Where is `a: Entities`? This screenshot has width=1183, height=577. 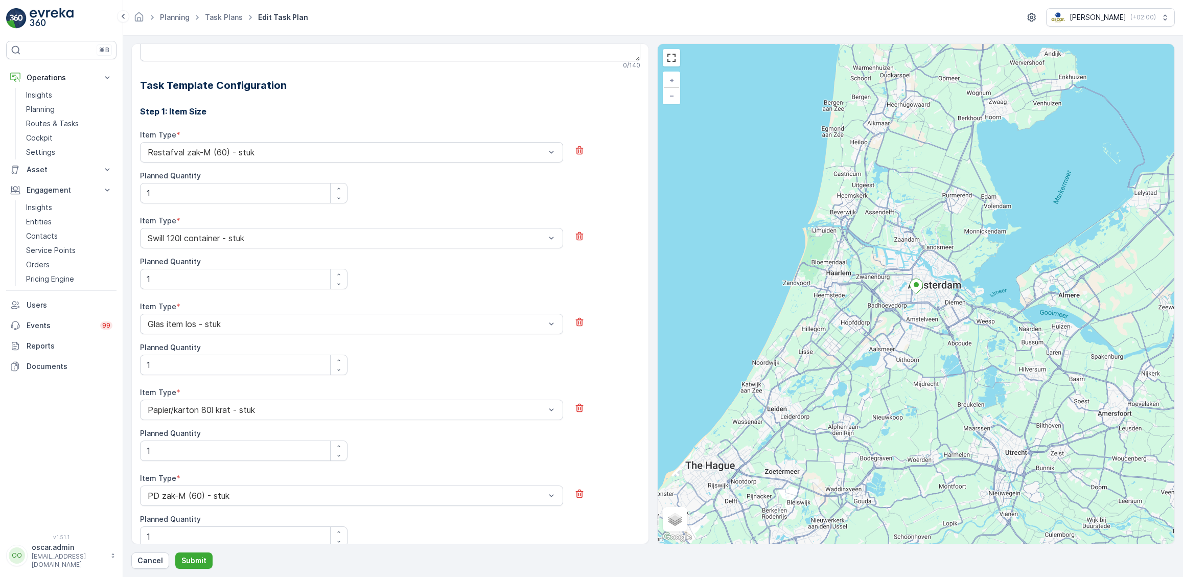
a: Entities is located at coordinates (69, 222).